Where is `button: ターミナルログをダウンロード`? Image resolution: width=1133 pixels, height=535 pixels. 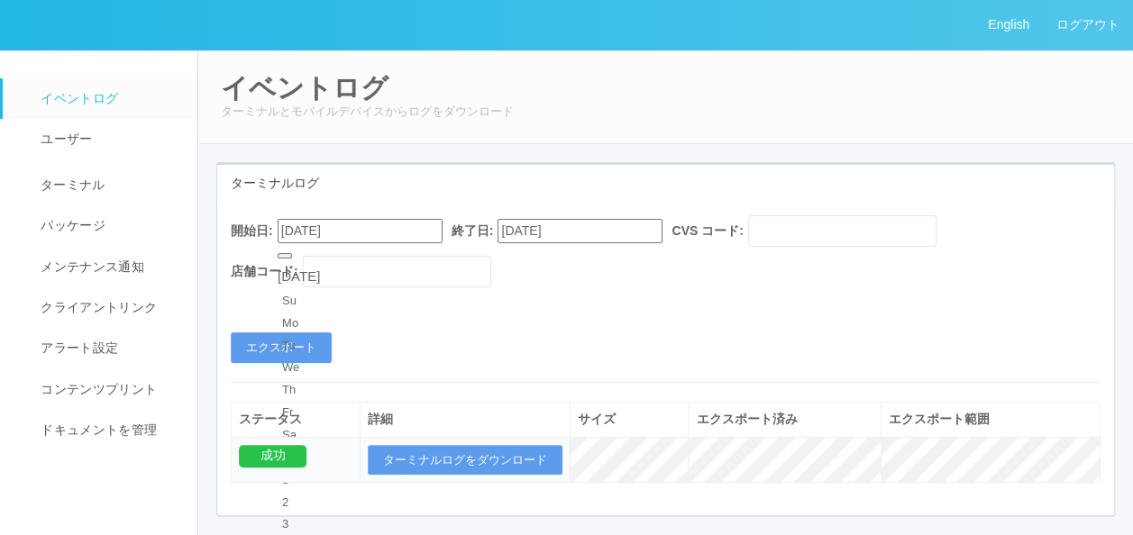 button: ターミナルログをダウンロード is located at coordinates (465, 461).